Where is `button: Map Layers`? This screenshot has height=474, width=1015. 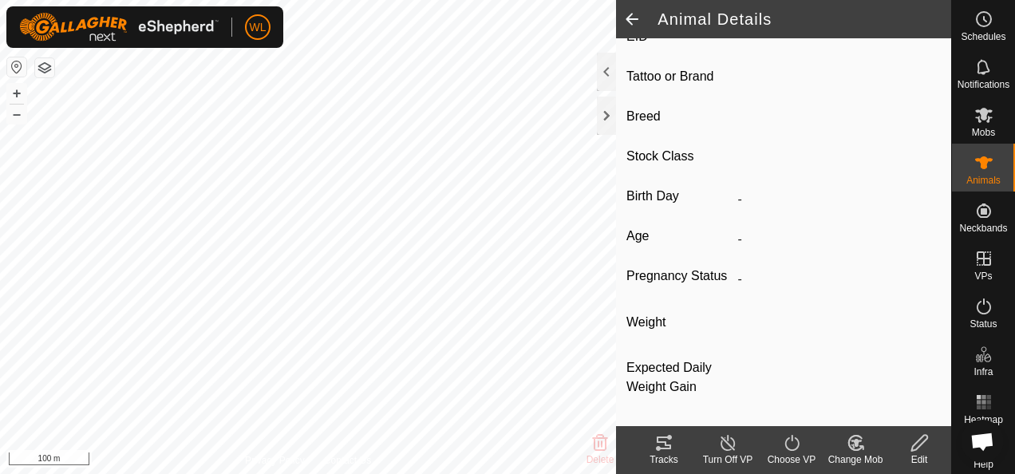 button: Map Layers is located at coordinates (45, 68).